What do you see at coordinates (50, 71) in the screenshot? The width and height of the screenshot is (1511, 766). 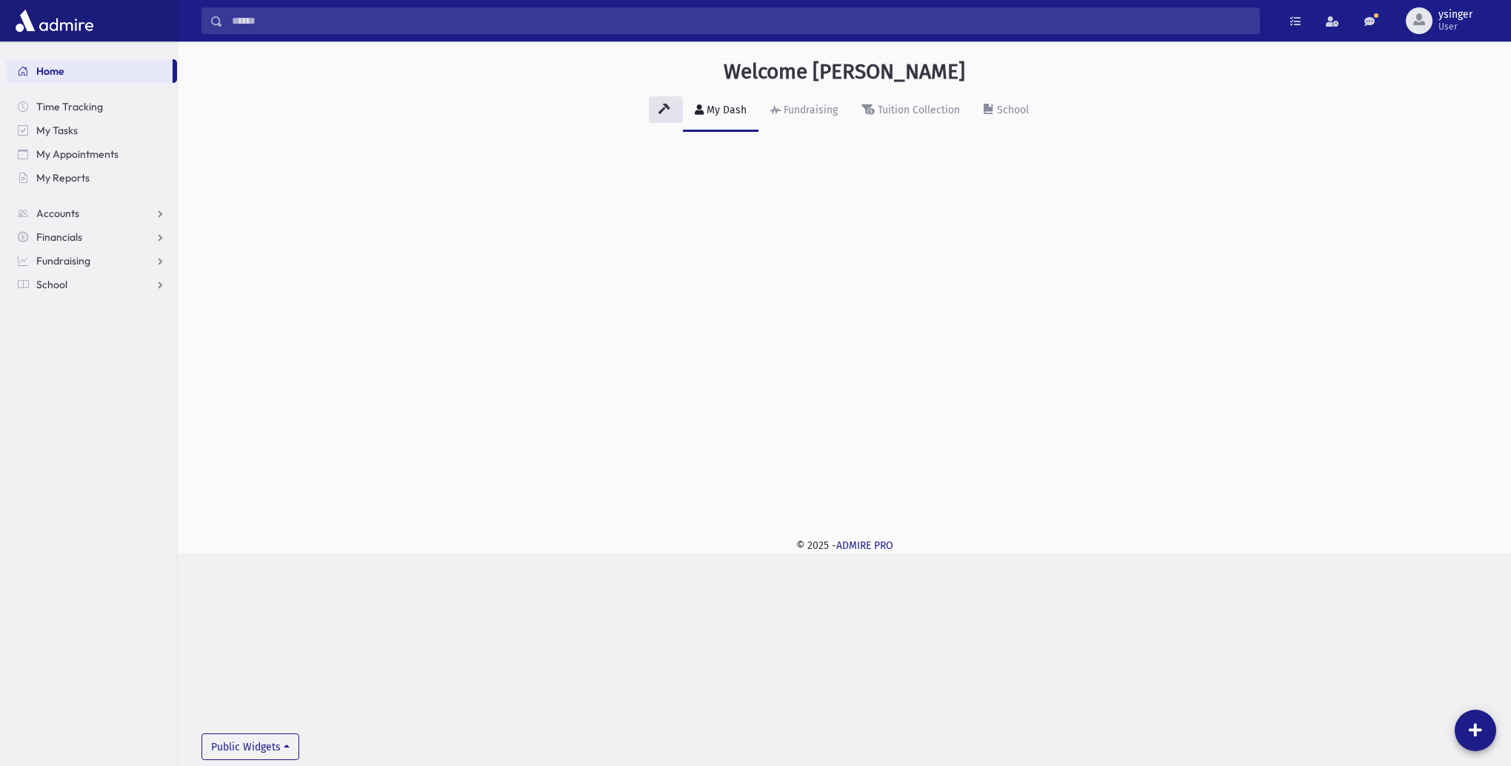 I see `span: Home` at bounding box center [50, 71].